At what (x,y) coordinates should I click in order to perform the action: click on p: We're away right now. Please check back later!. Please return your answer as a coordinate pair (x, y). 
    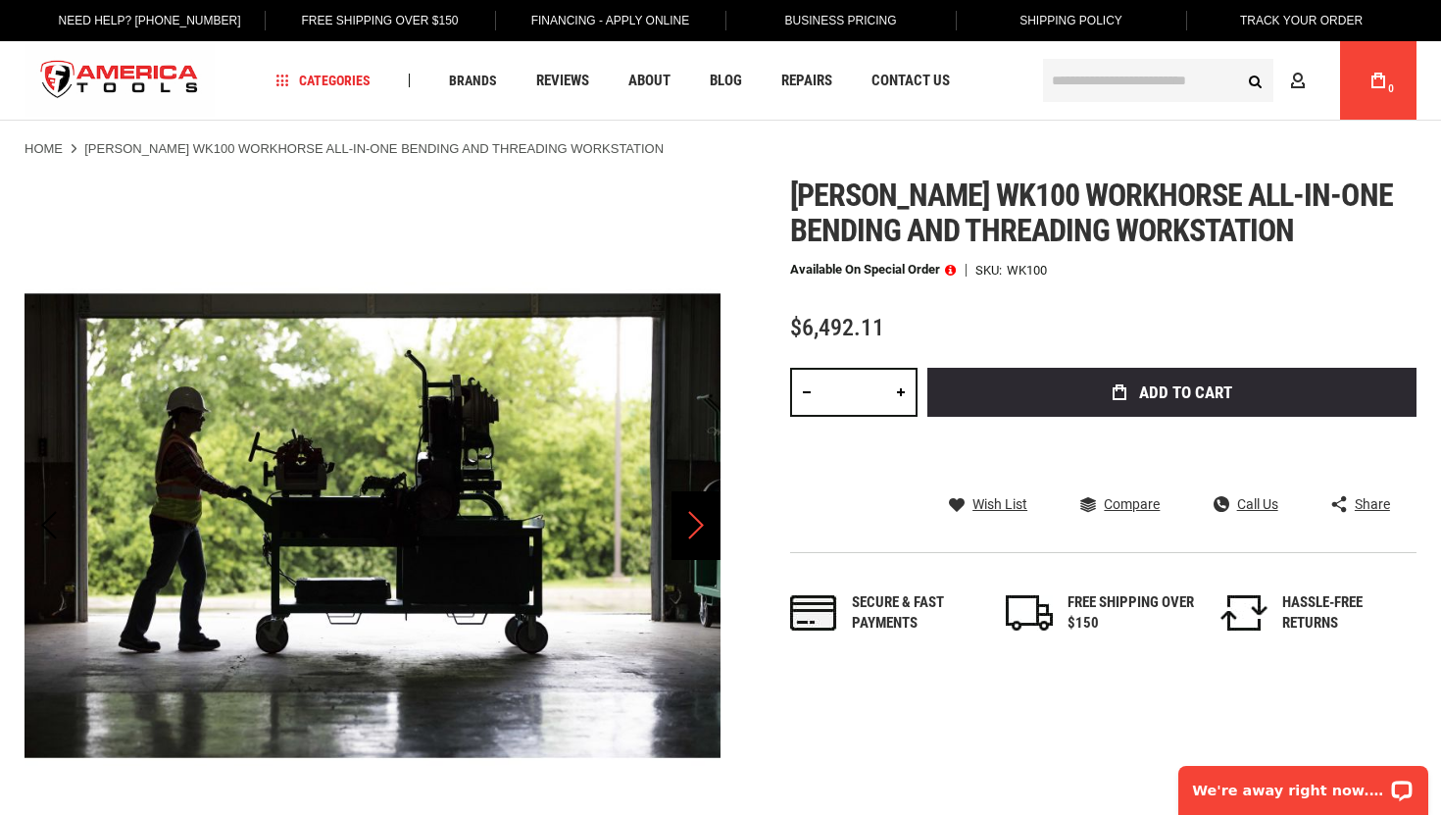
    Looking at the image, I should click on (125, 37).